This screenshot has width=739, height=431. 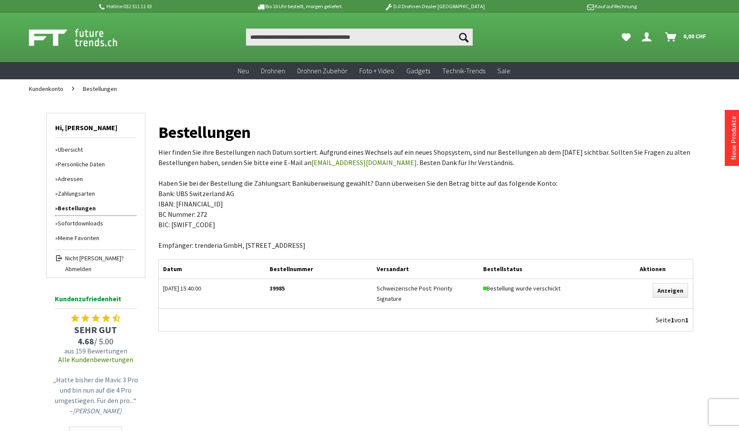 What do you see at coordinates (648, 37) in the screenshot?
I see `a: Hi, Hannah - Dein Konto` at bounding box center [648, 37].